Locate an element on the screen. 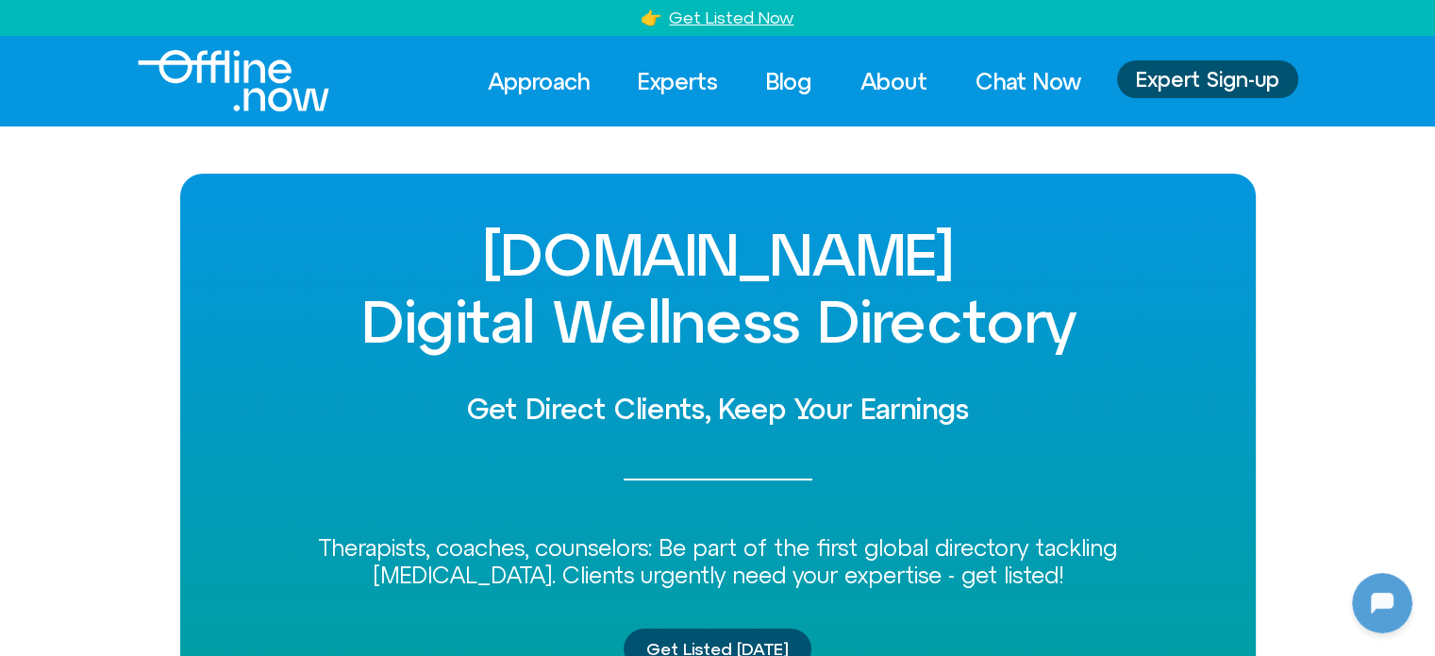  a: Blog is located at coordinates (789, 81).